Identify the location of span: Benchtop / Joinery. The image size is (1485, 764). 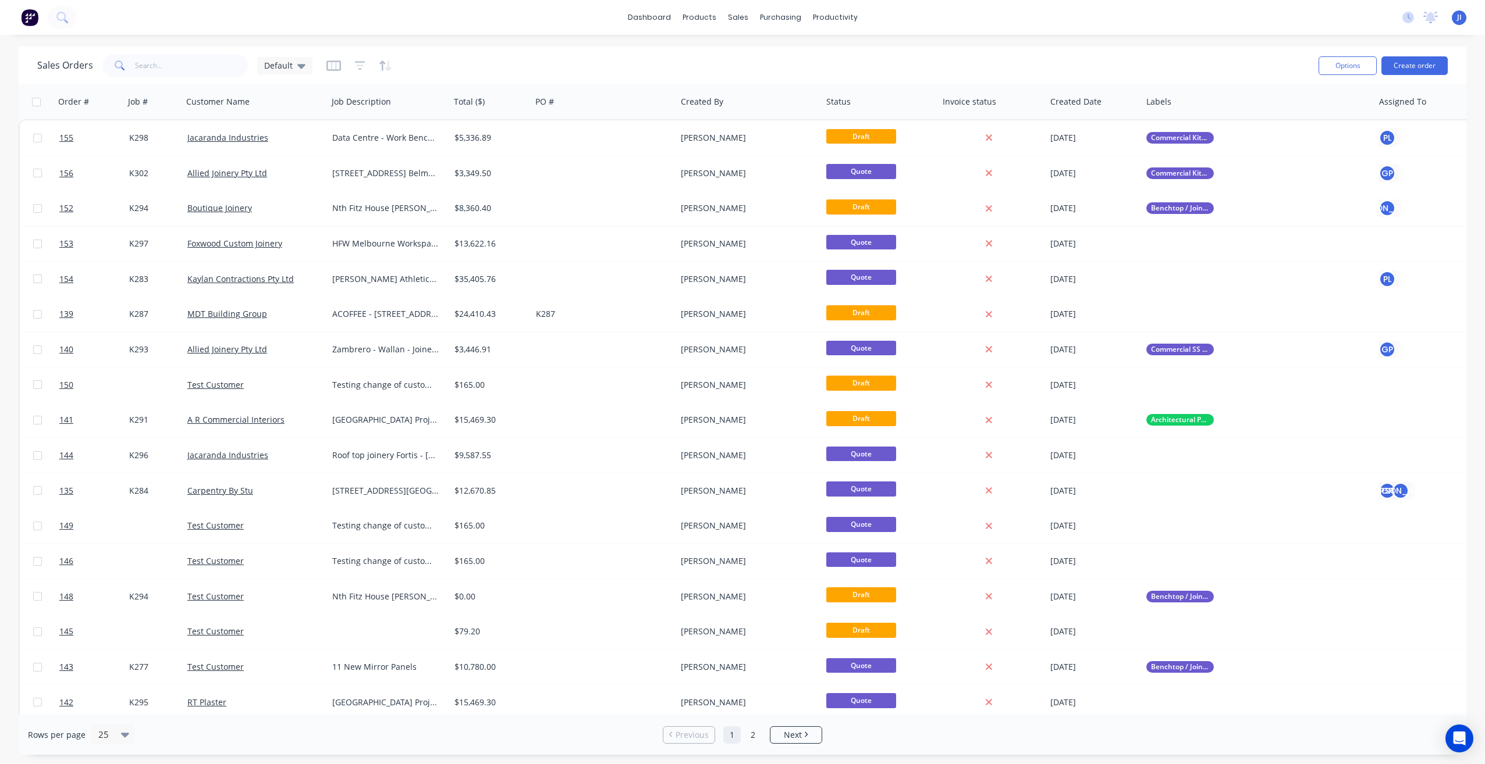
(1180, 597).